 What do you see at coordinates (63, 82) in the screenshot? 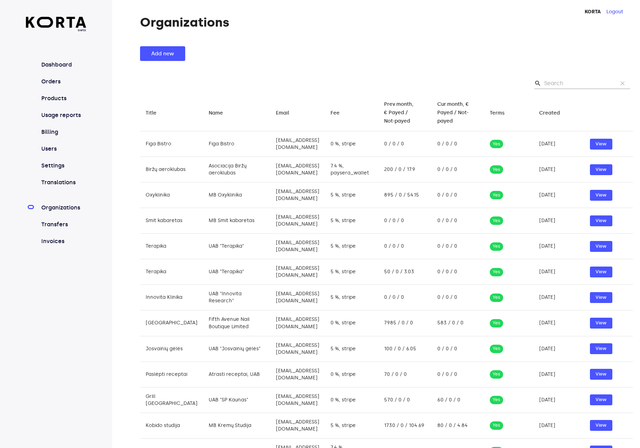
I see `a: Orders` at bounding box center [63, 82].